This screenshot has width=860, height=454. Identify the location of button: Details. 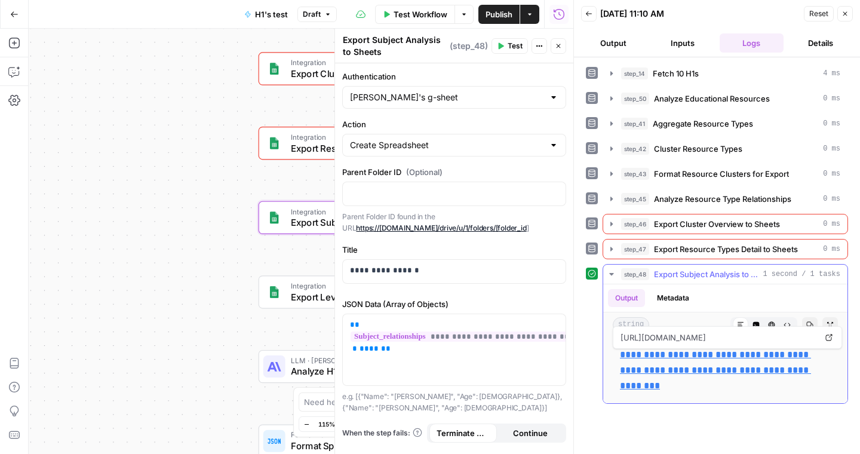
(821, 43).